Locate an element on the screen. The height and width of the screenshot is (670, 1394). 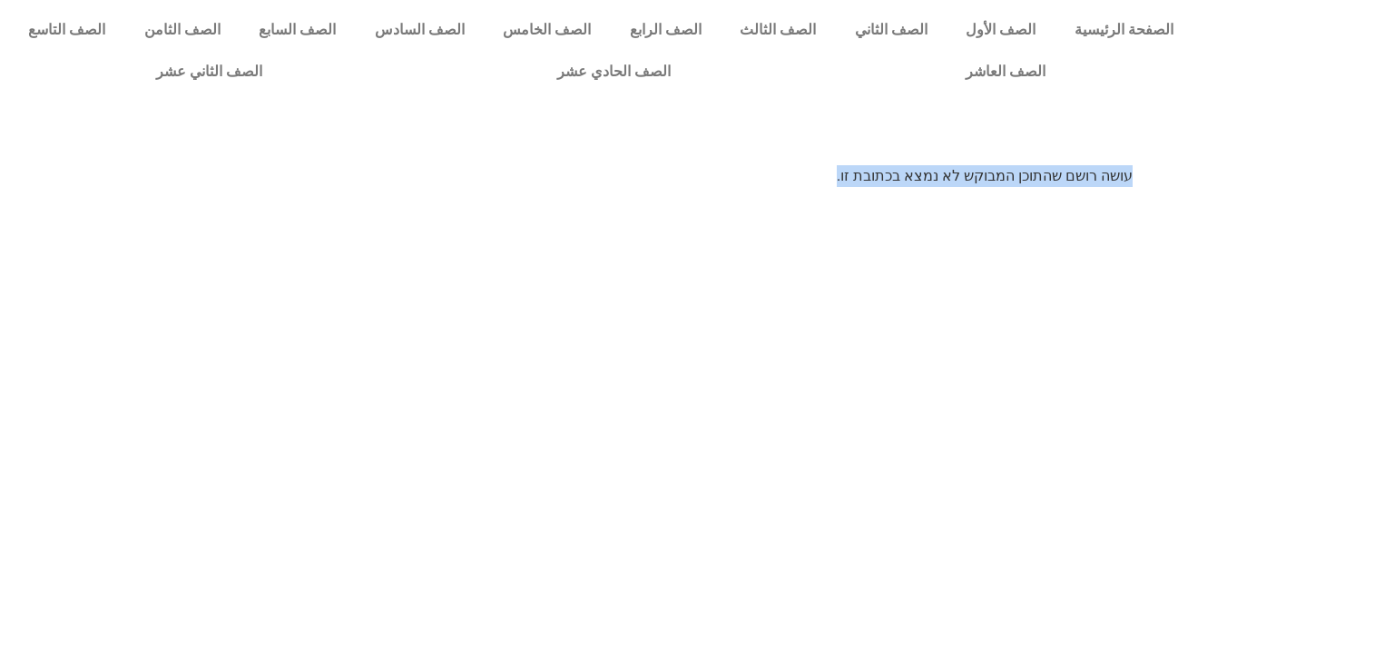
a: الصف الحادي عشر is located at coordinates (615, 72).